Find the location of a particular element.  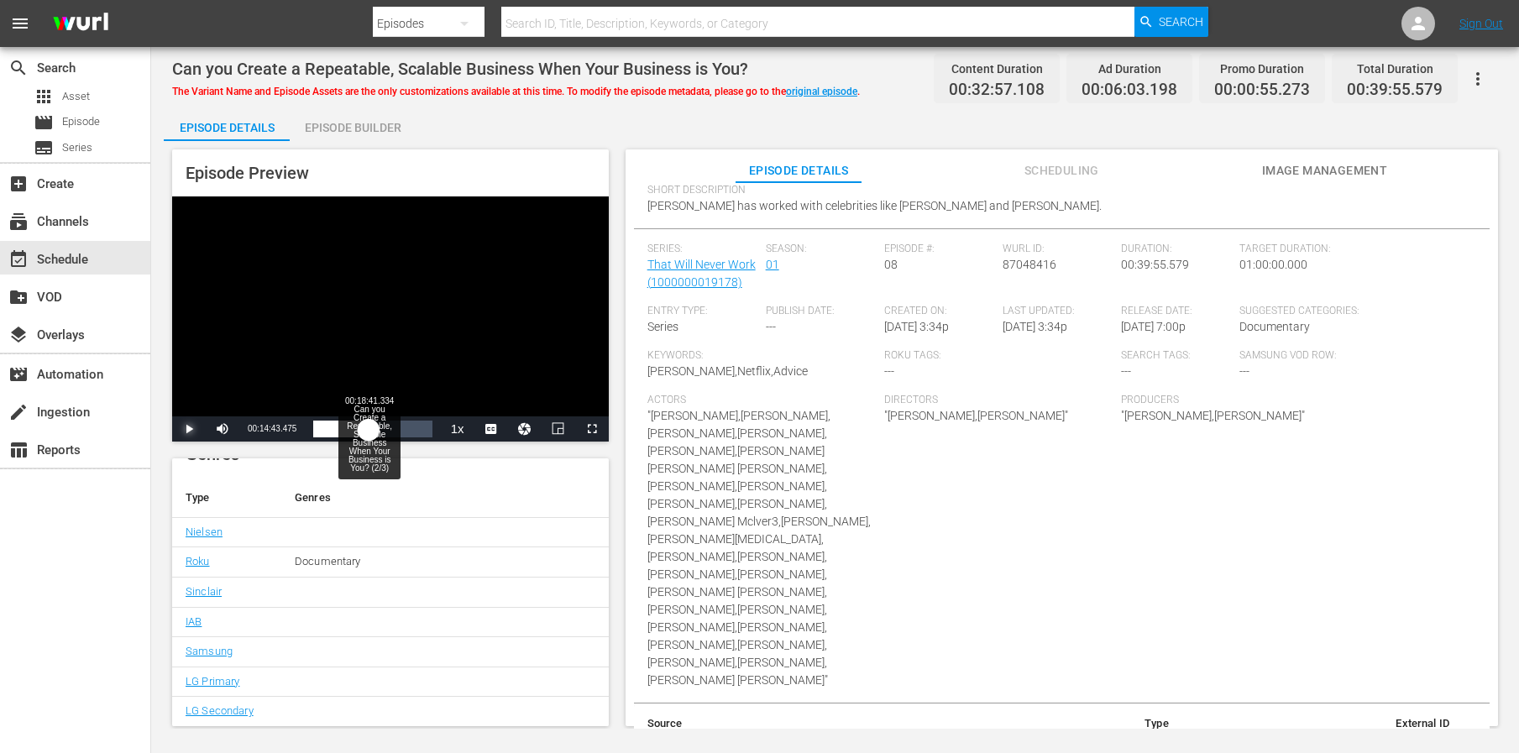

span: Schedule is located at coordinates (18, 260).